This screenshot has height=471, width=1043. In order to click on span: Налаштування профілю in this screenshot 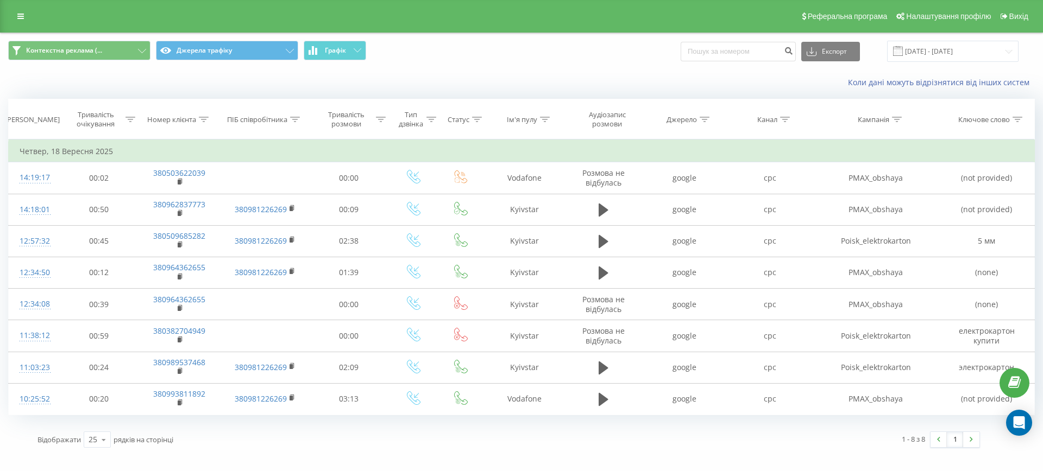, I will do `click(948, 16)`.